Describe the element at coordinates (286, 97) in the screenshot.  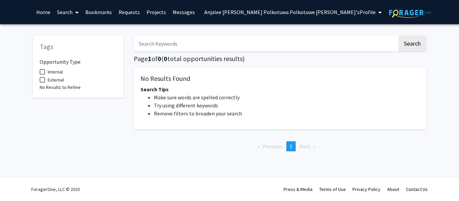
I see `li: Make sure words are spelled correctly` at that location.